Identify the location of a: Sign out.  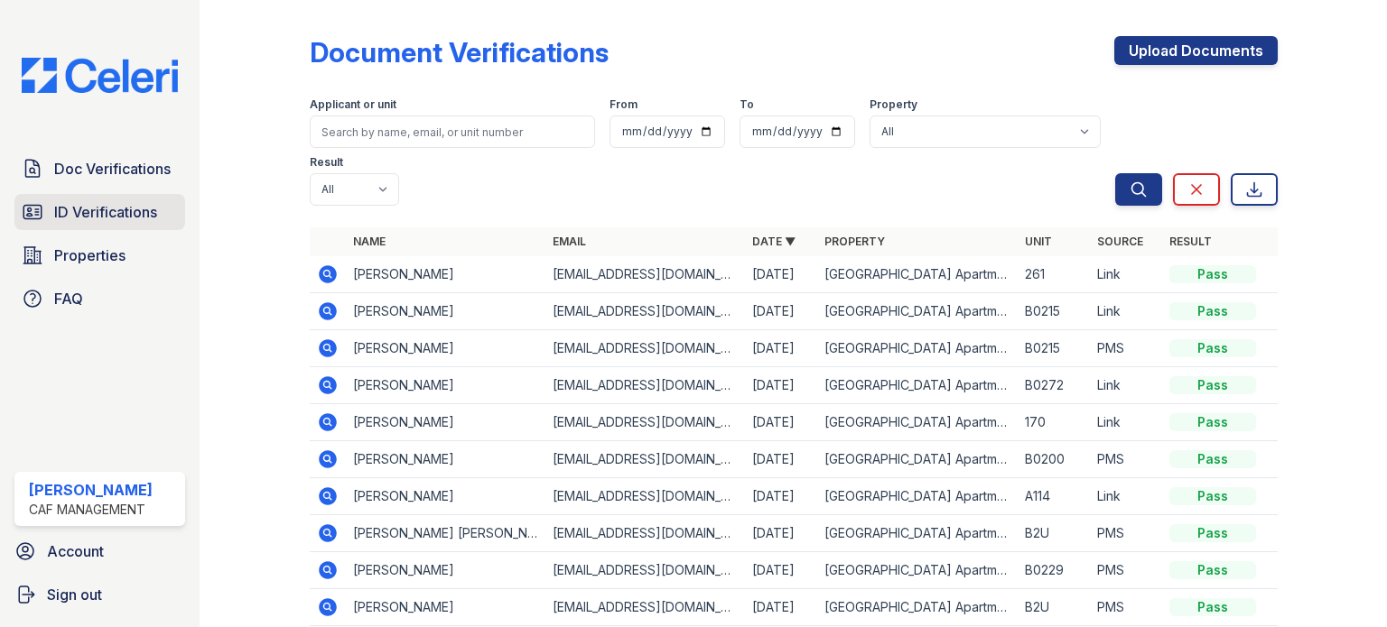
(99, 595).